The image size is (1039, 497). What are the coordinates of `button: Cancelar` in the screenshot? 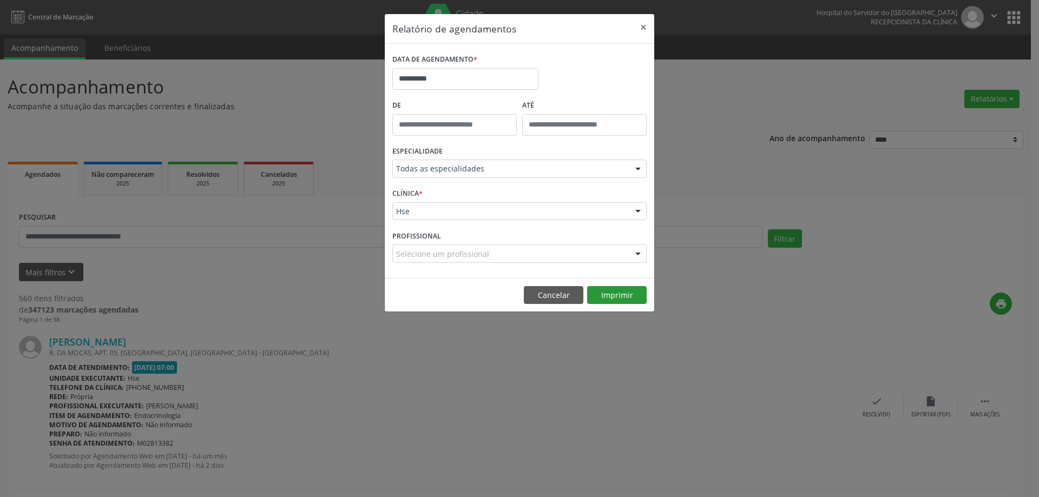 It's located at (553, 295).